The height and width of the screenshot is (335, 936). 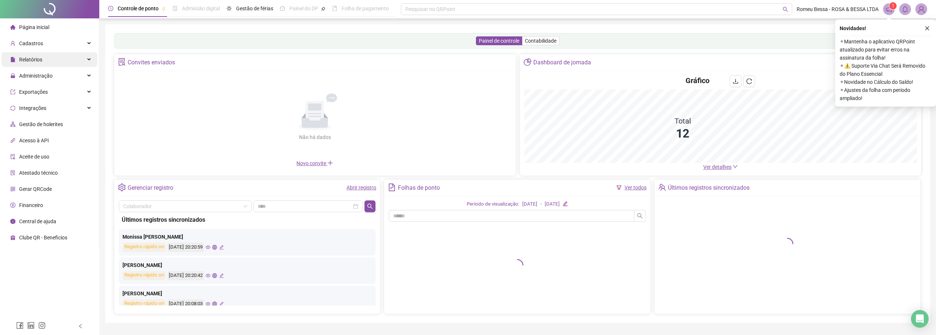 What do you see at coordinates (31, 43) in the screenshot?
I see `span: Cadastros` at bounding box center [31, 43].